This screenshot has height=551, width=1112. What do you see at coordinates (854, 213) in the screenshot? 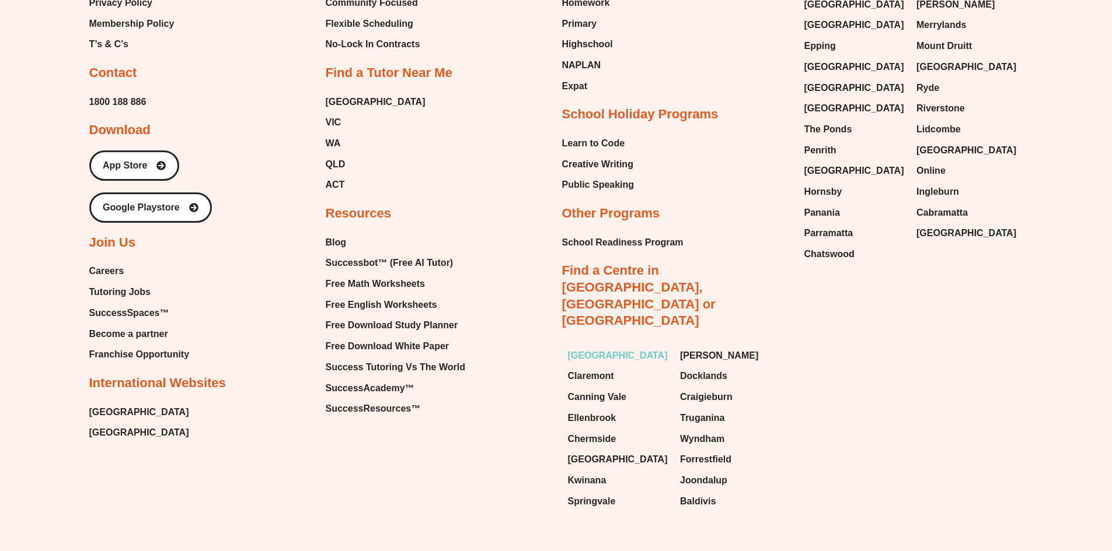
I see `a: Panania` at bounding box center [854, 213].